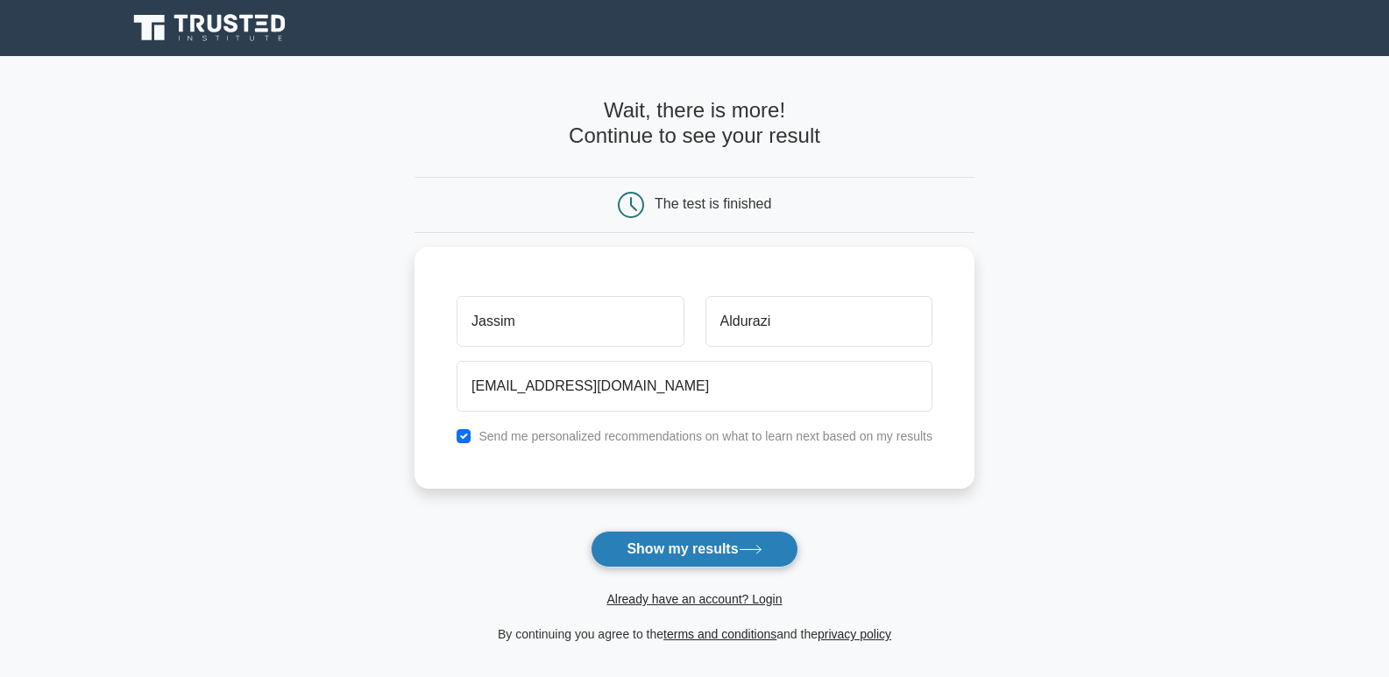 The image size is (1389, 677). What do you see at coordinates (694, 599) in the screenshot?
I see `a: Already have an account? Login` at bounding box center [694, 599].